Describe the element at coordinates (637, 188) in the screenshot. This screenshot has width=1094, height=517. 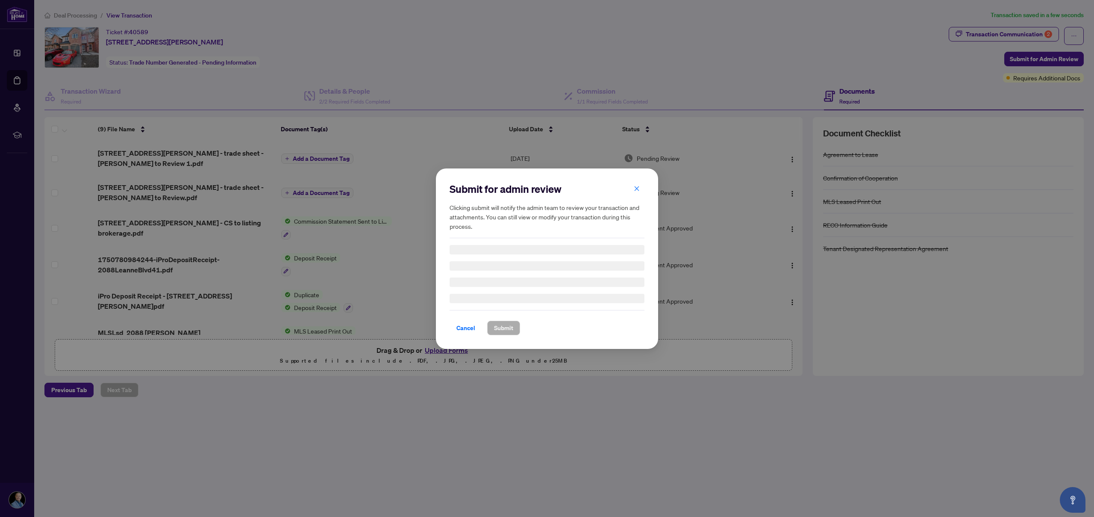
I see `span: close` at that location.